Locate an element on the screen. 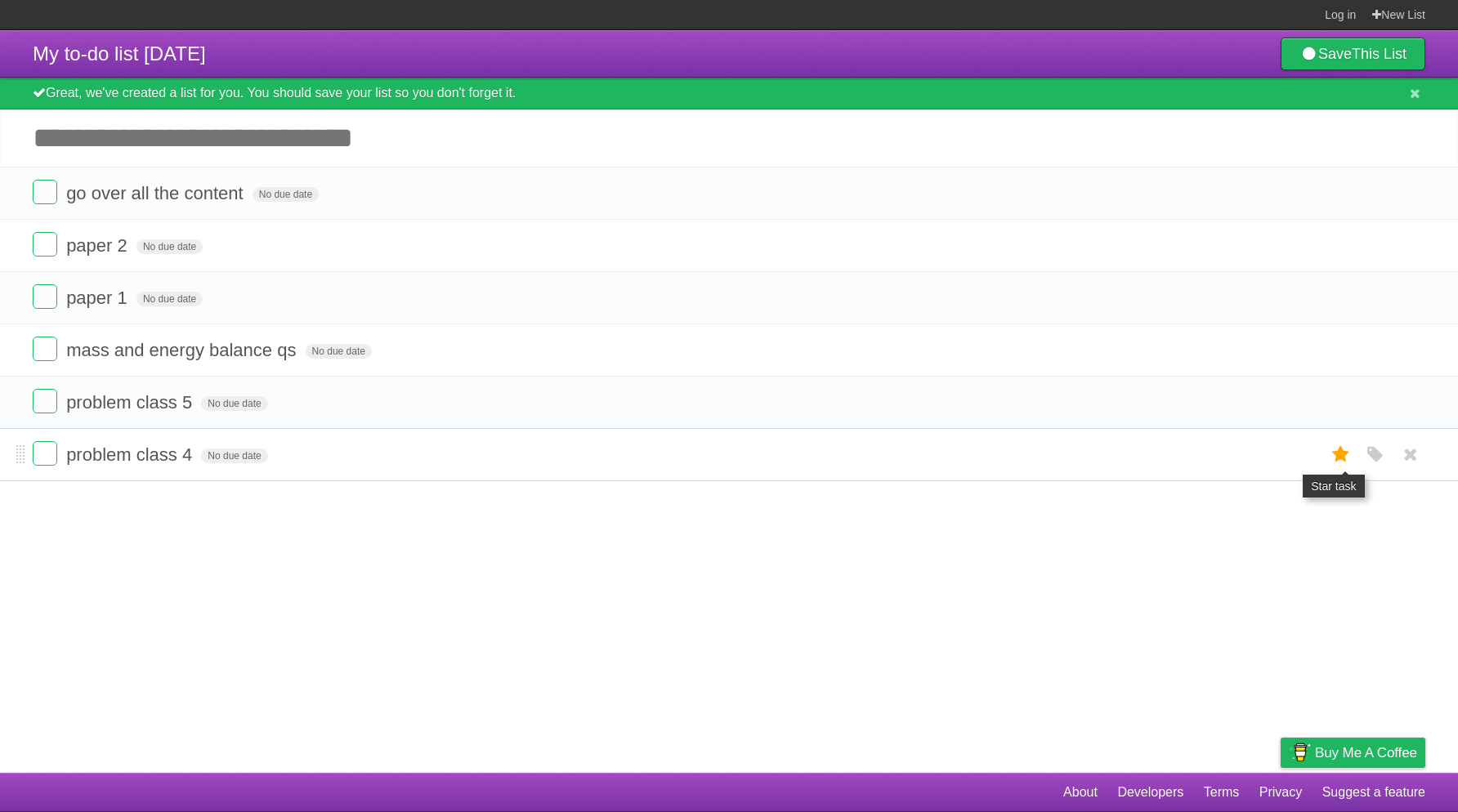  label: Star task is located at coordinates (1341, 454).